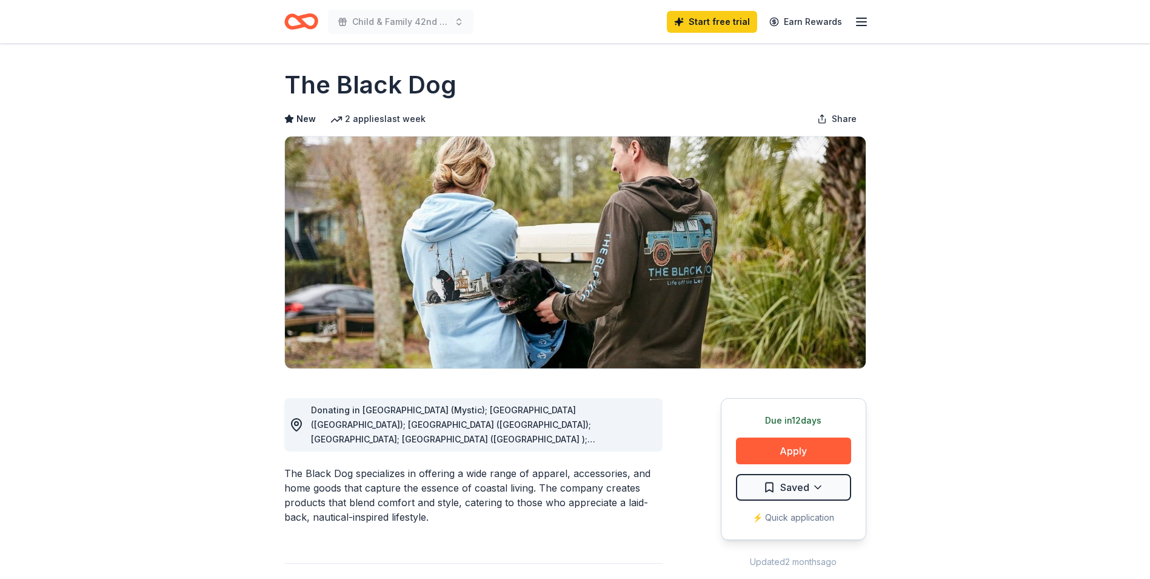 The image size is (1150, 579). I want to click on div: 2 applies last week, so click(378, 119).